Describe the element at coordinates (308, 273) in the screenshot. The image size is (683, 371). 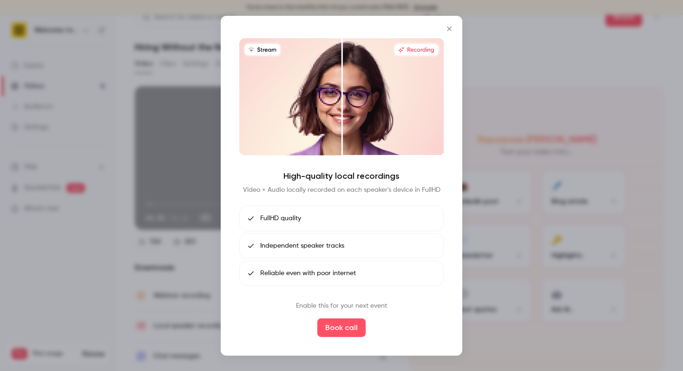
I see `span: Reliable even with poor internet` at that location.